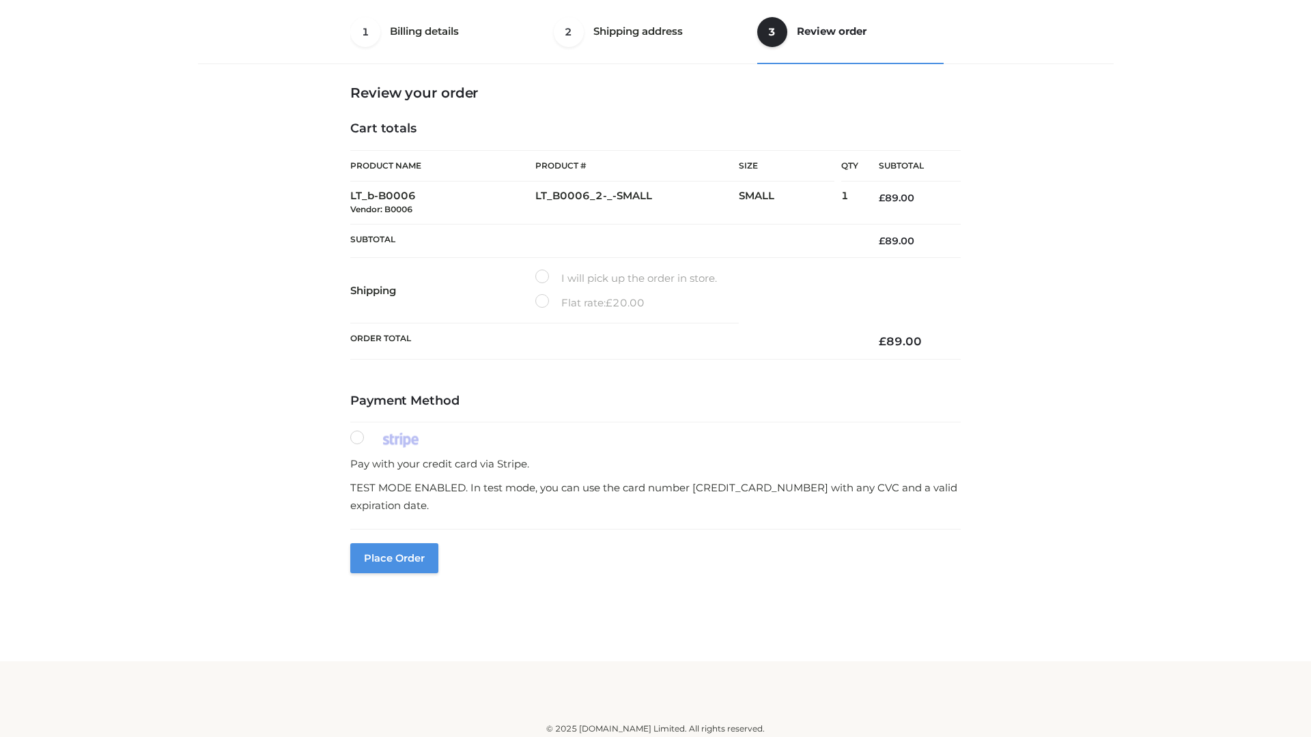  Describe the element at coordinates (655, 129) in the screenshot. I see `h4: Cart totals` at that location.